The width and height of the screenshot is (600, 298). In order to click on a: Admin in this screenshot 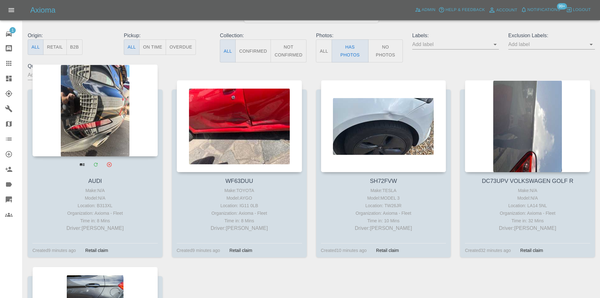, I will do `click(425, 10)`.